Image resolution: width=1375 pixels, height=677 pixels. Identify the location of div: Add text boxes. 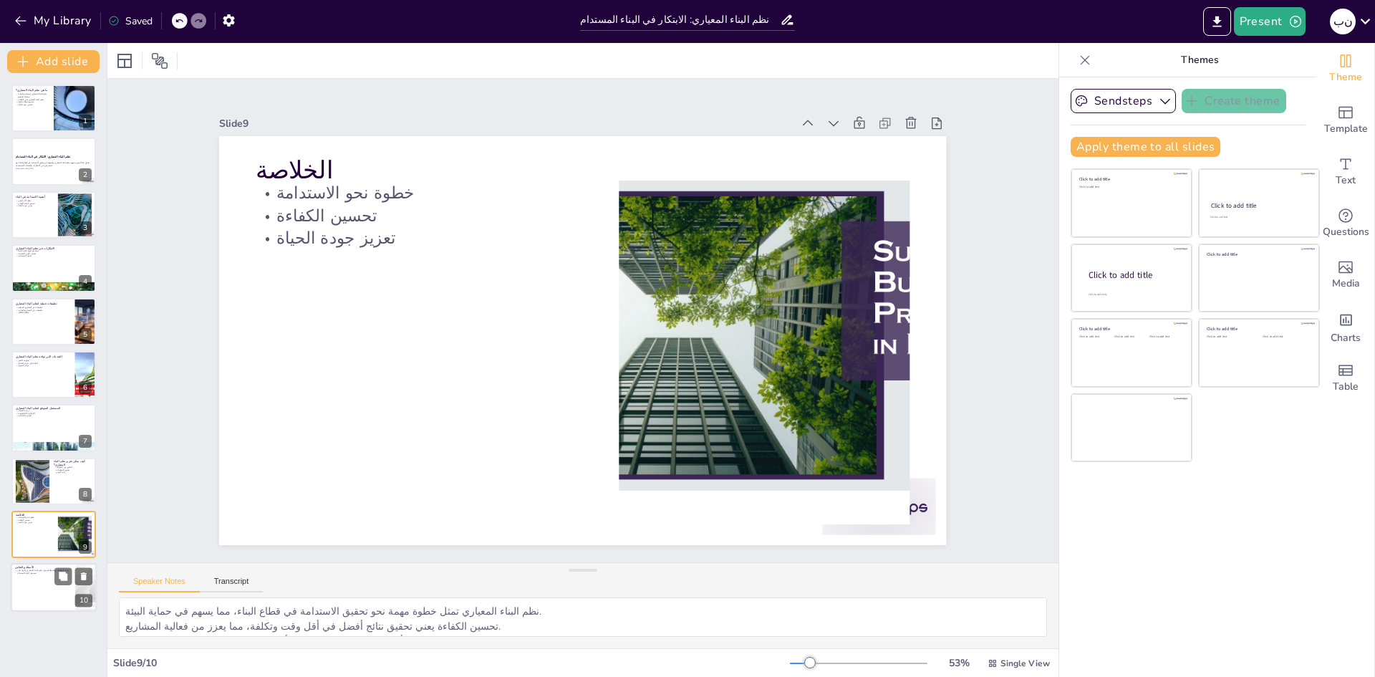
(1345, 172).